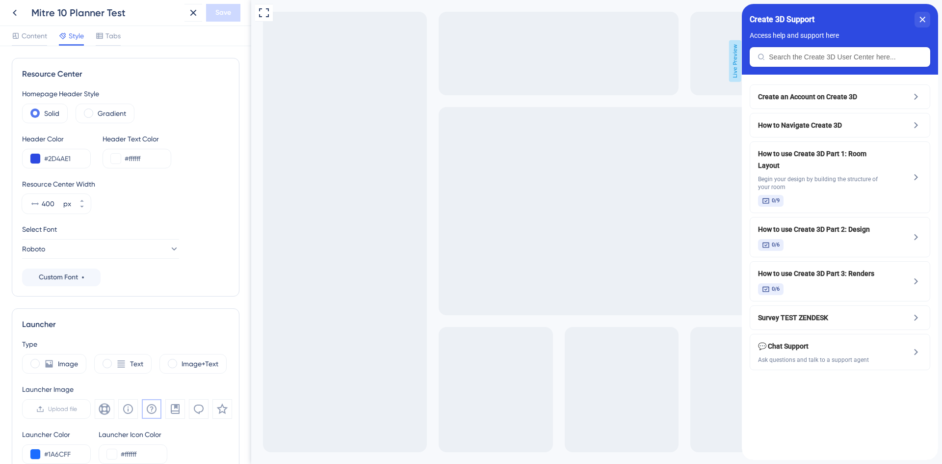 The image size is (942, 464). What do you see at coordinates (112, 113) in the screenshot?
I see `label: Gradient` at bounding box center [112, 113].